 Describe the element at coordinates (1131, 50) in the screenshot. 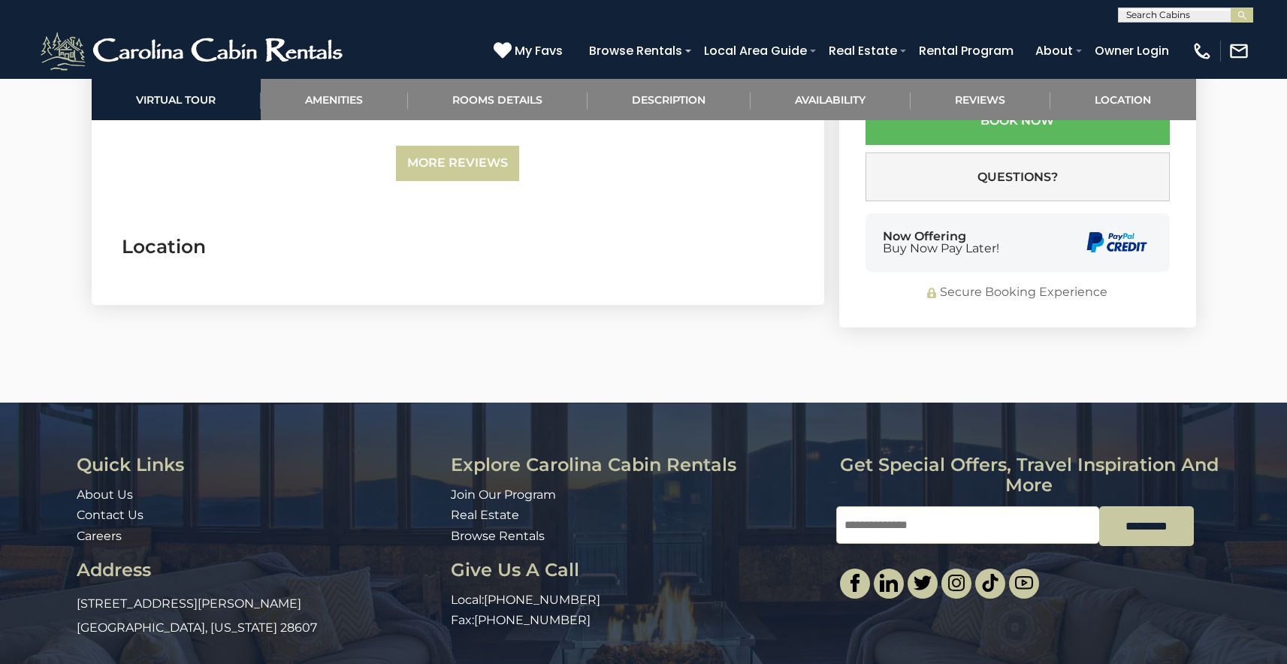

I see `a: Owner Login` at that location.